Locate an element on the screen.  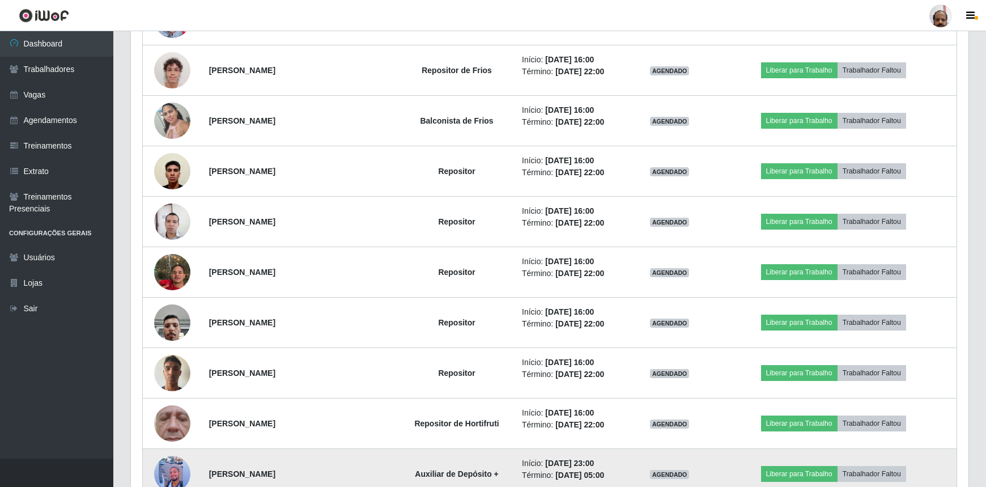
strong: Repositor de Hortifruti is located at coordinates (456, 423).